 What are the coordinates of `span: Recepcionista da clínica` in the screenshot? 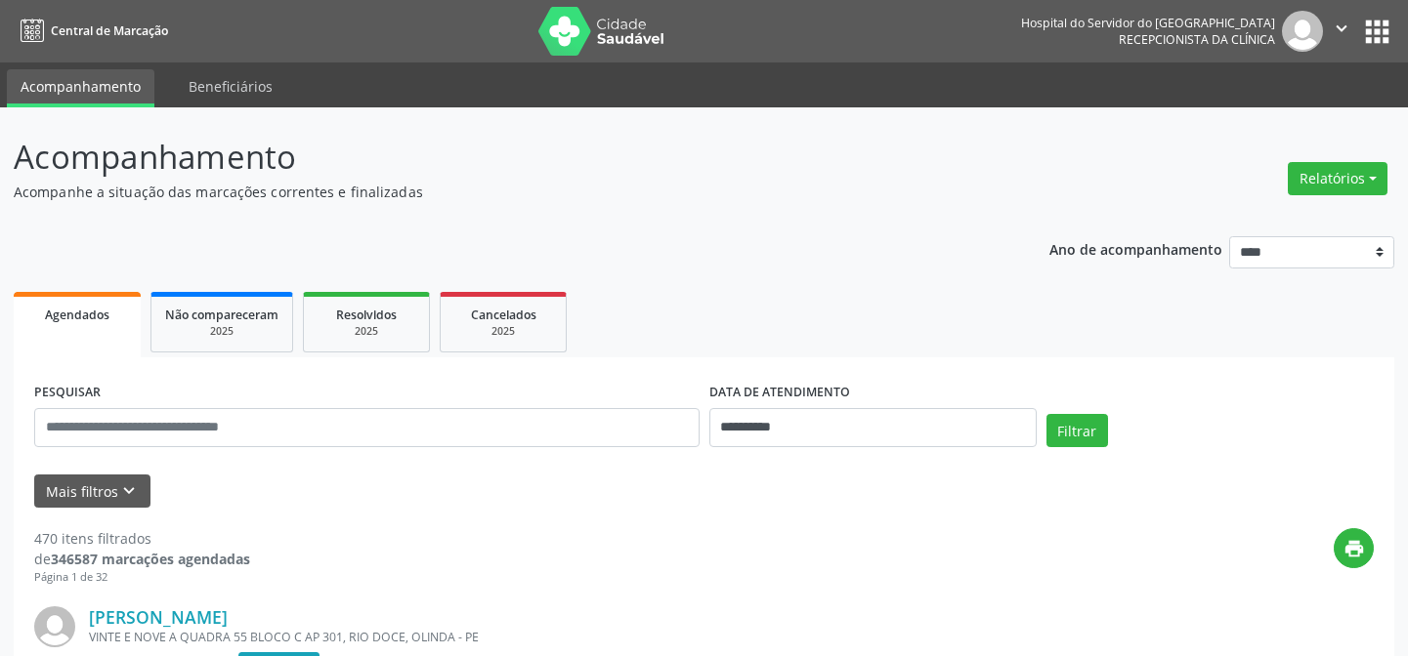 It's located at (1197, 39).